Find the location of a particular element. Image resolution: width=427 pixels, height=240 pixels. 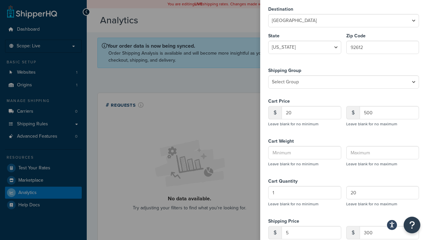

label: Shipping Price is located at coordinates (304, 221).